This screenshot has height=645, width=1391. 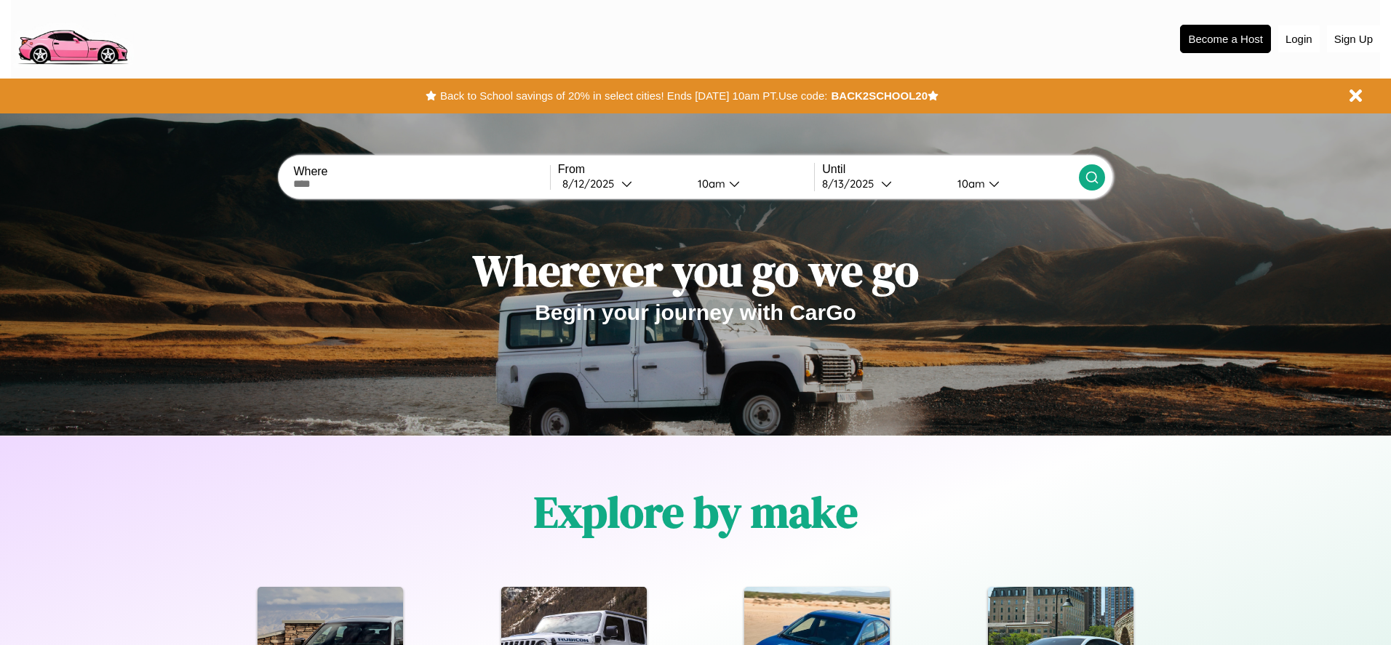 I want to click on button: 8/12/2025, so click(x=622, y=183).